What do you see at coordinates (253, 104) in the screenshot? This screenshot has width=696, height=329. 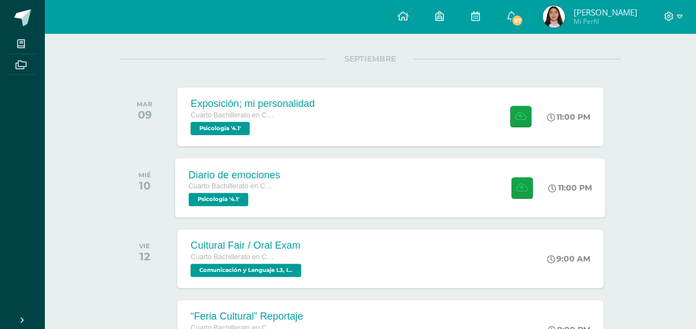 I see `div: Exposición; mi personalidad` at bounding box center [253, 104].